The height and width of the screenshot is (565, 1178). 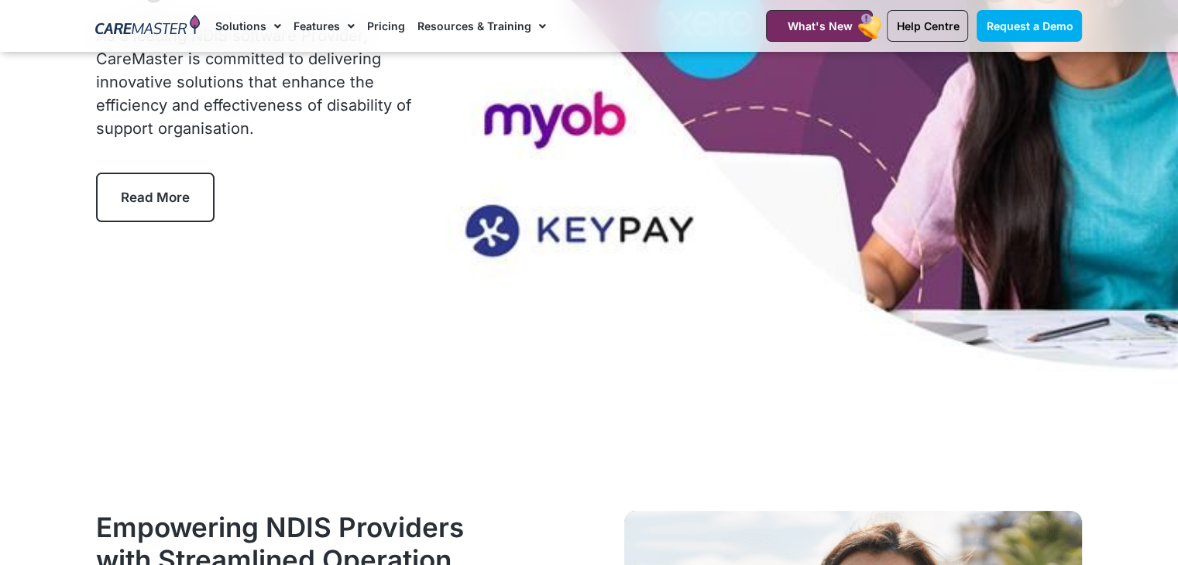 I want to click on span: What's New, so click(x=820, y=26).